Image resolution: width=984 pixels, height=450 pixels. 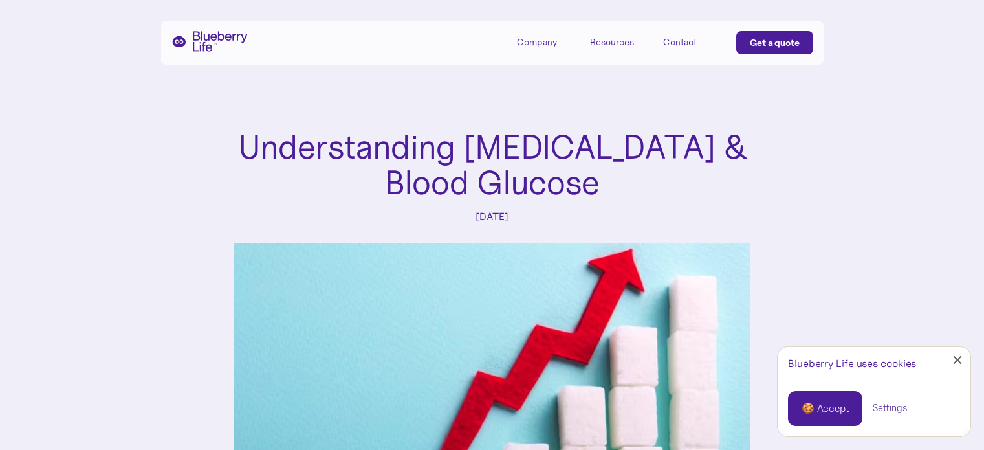 I want to click on div: Get a quote, so click(x=775, y=43).